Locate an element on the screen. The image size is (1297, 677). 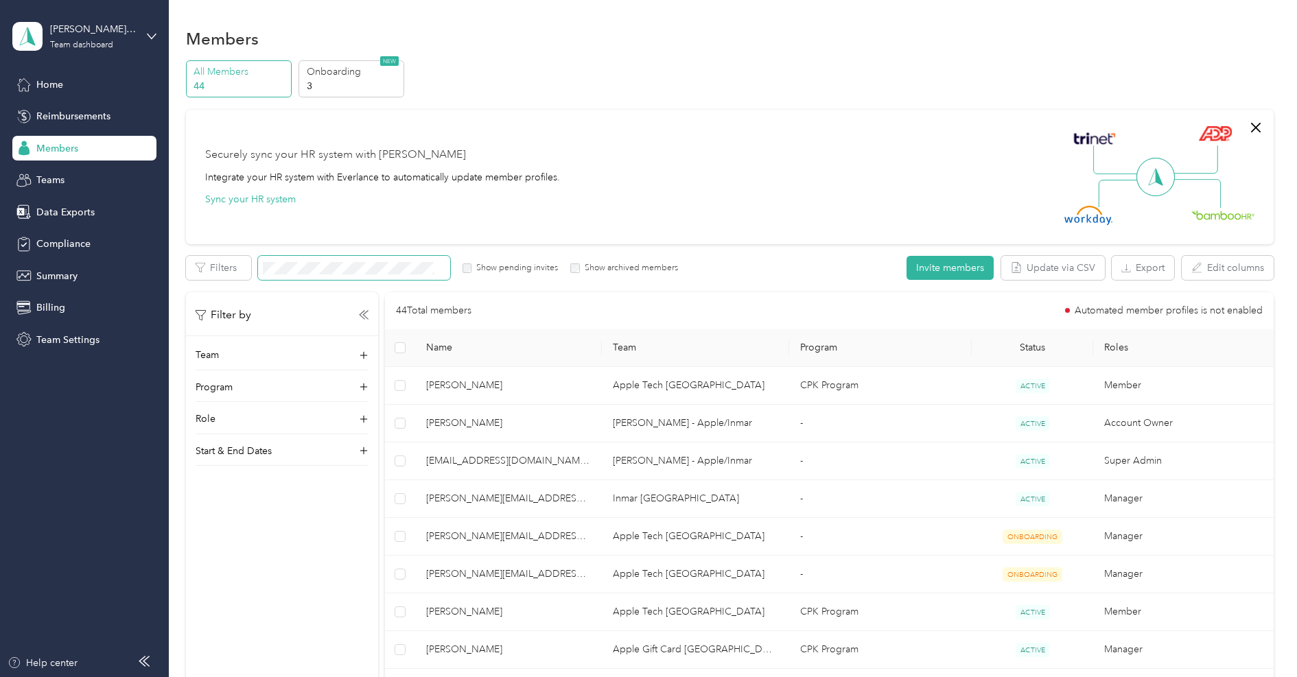
h1: Members is located at coordinates (222, 38).